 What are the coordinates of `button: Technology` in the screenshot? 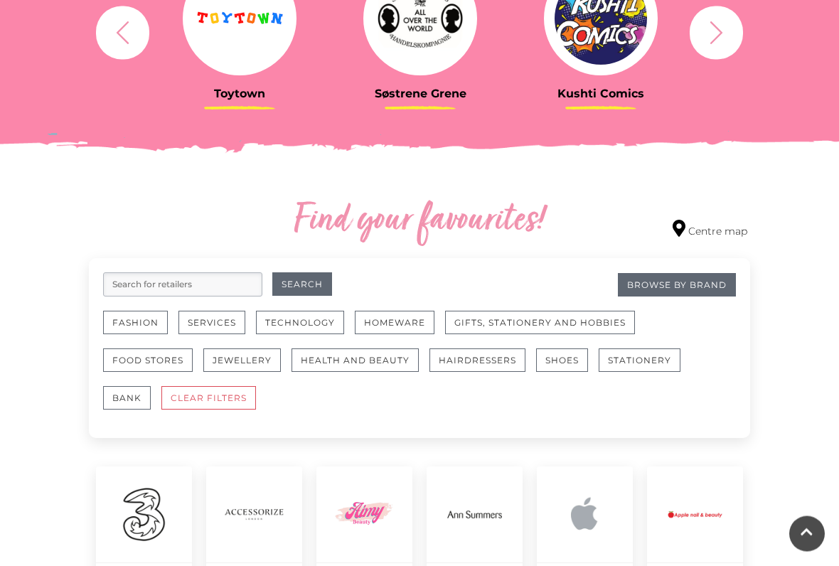 It's located at (300, 323).